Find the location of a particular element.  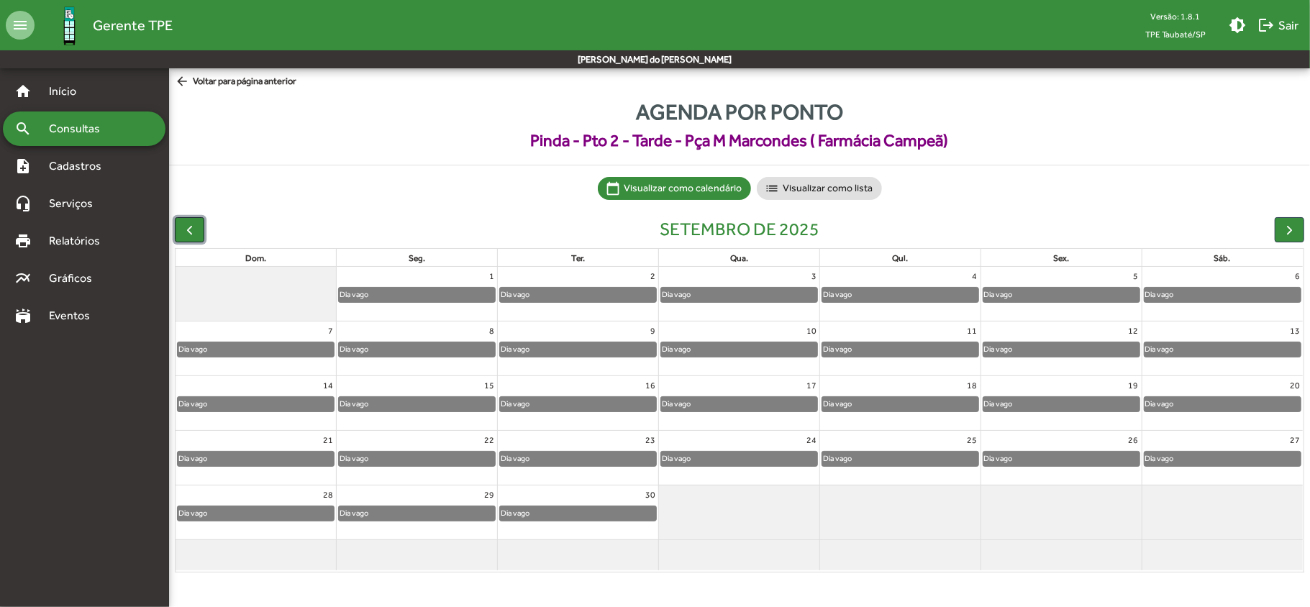

a: 19 de setembro de 2025 is located at coordinates (1134, 386).